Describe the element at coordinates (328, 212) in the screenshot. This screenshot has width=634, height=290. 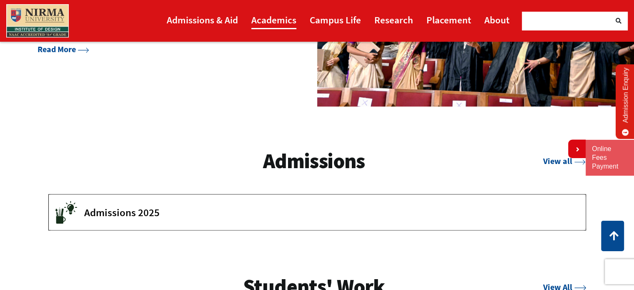
I see `span: Admissions 2025` at that location.